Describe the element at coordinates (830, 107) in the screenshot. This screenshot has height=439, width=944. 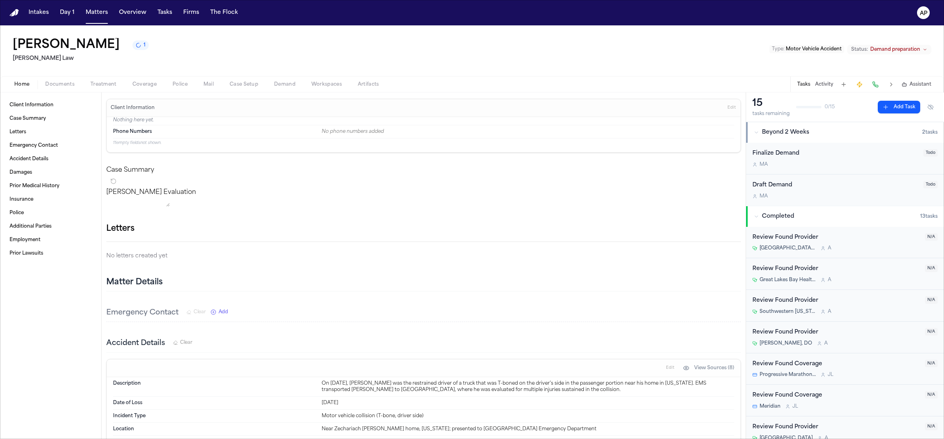
I see `span: 0 / 15` at that location.